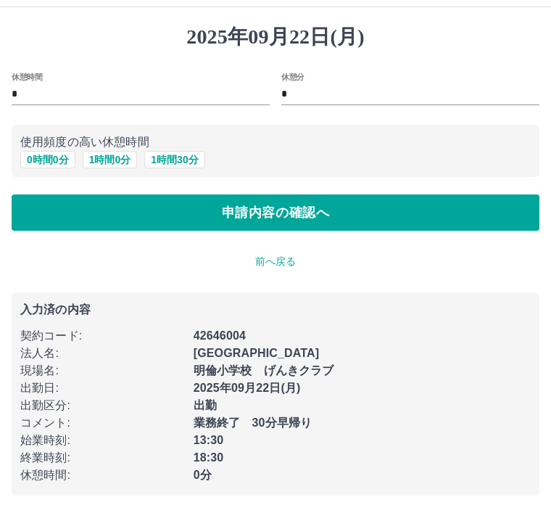  What do you see at coordinates (276, 37) in the screenshot?
I see `h1: 2025年09月22日(月)` at bounding box center [276, 37].